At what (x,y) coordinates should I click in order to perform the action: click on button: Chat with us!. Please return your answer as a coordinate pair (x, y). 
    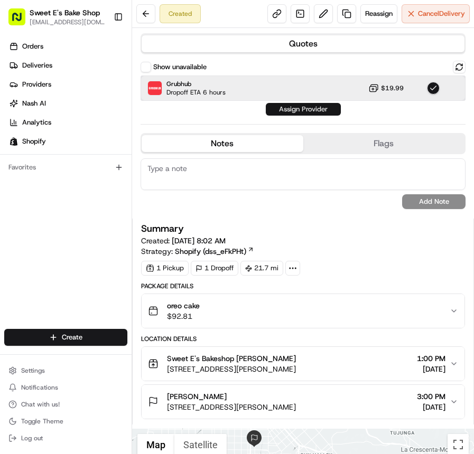
    Looking at the image, I should click on (65, 404).